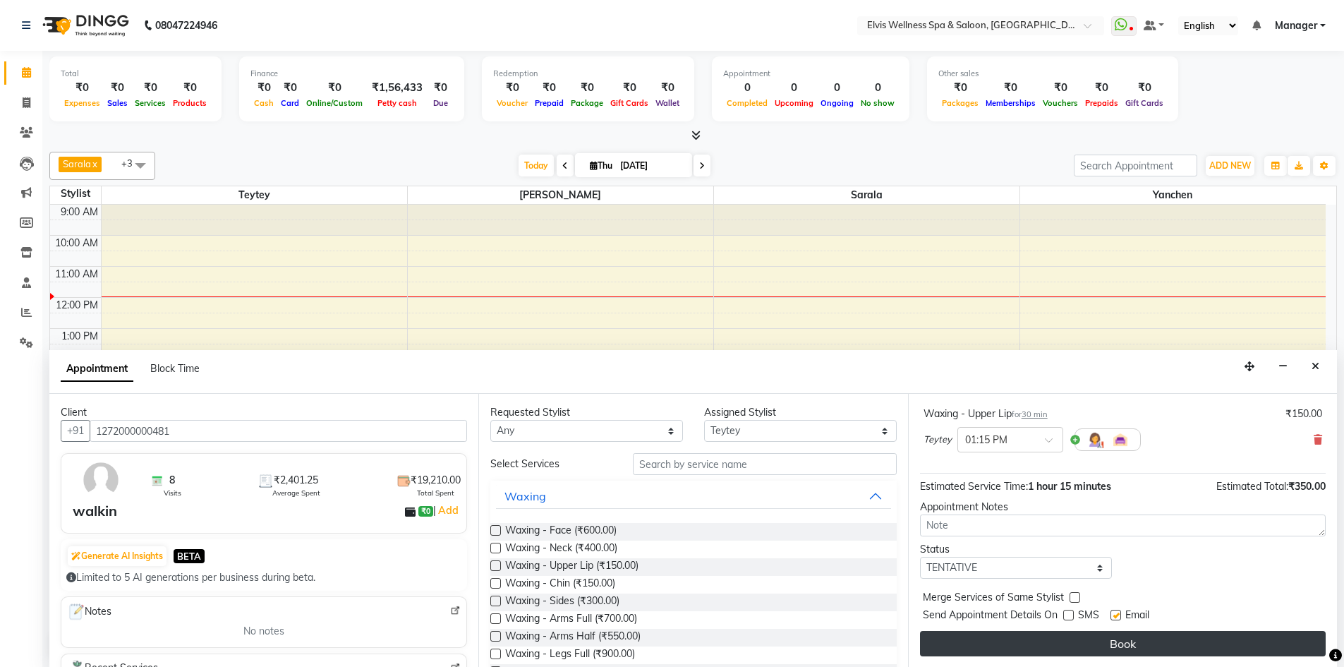 This screenshot has height=667, width=1344. Describe the element at coordinates (986, 414) in the screenshot. I see `div: Waxing - Upper Lip` at that location.